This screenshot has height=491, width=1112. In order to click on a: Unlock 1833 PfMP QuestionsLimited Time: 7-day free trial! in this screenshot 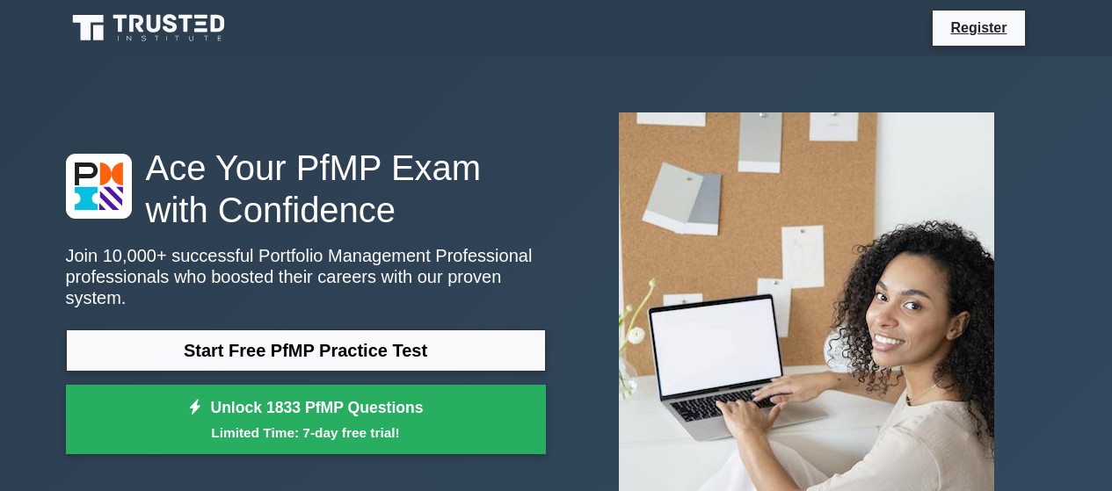, I will do `click(306, 420)`.